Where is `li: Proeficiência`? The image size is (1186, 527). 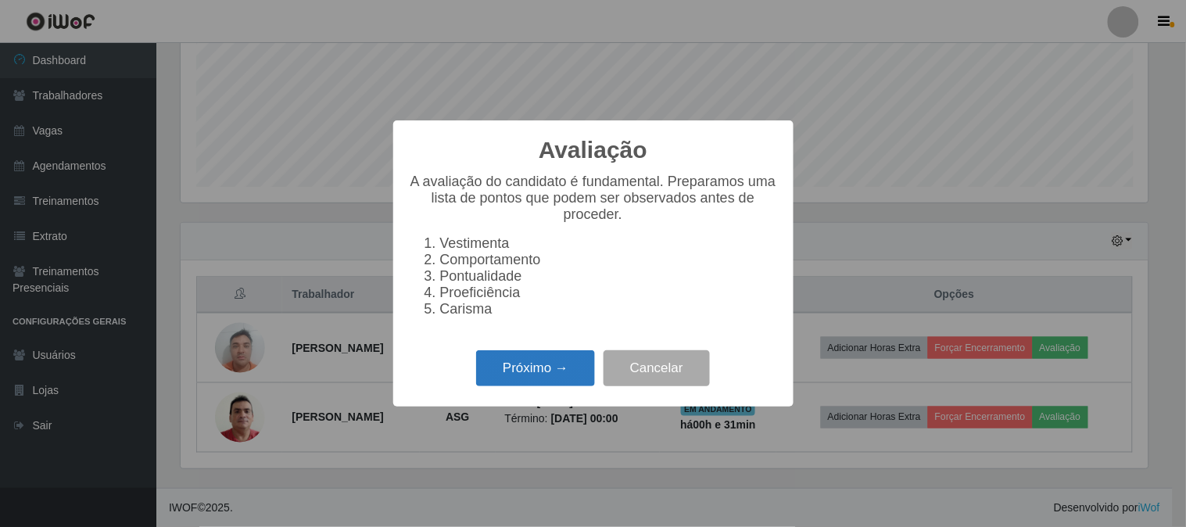
li: Proeficiência is located at coordinates (609, 292).